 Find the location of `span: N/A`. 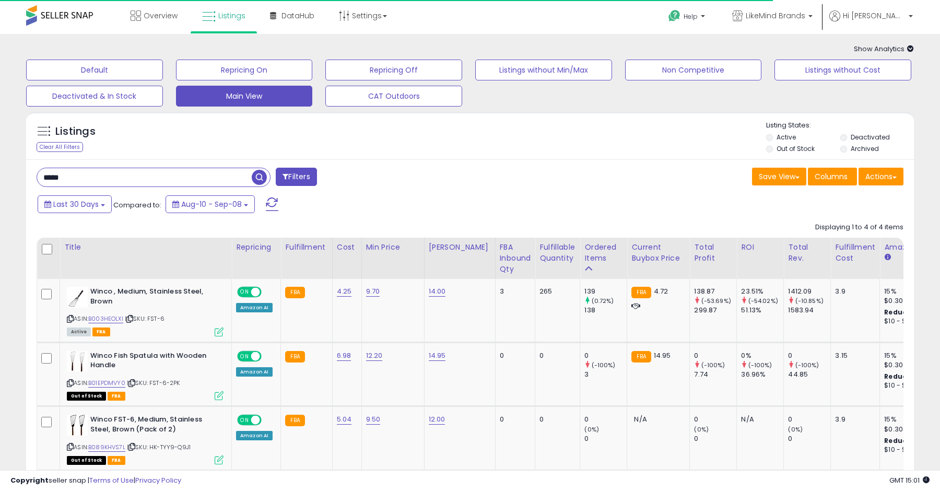

span: N/A is located at coordinates (640, 419).